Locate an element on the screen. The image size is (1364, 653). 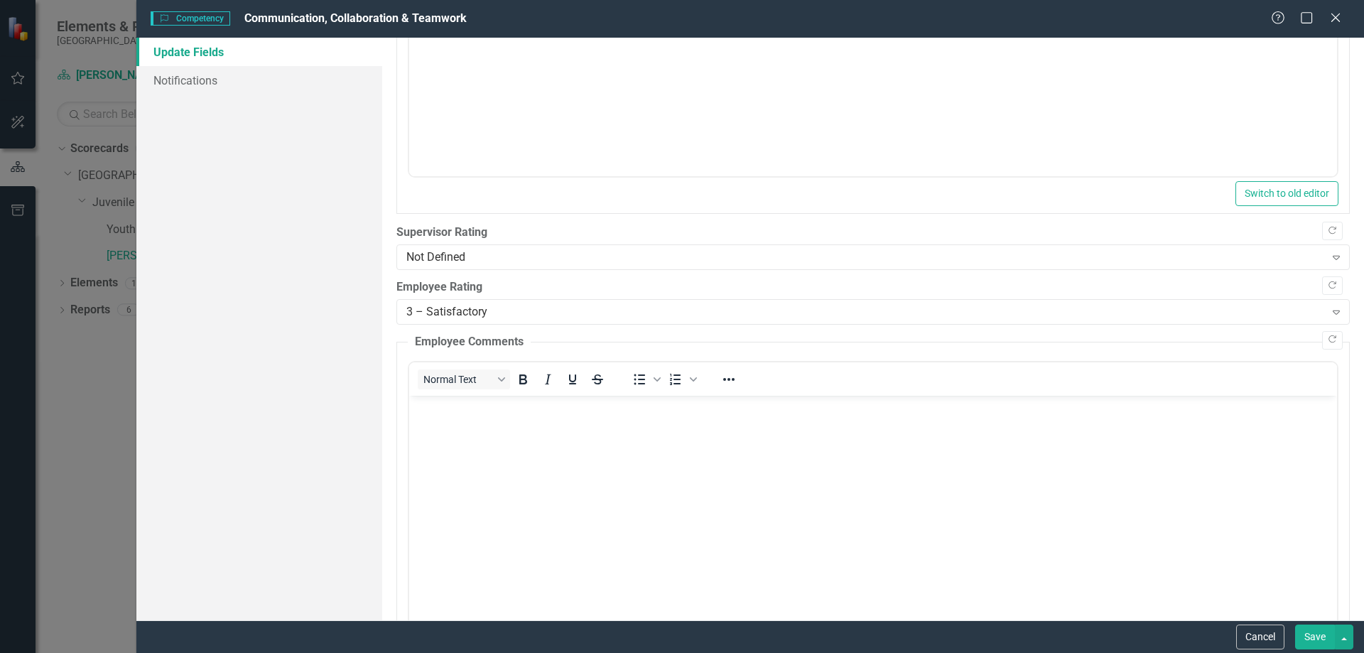
button: Cancel is located at coordinates (1260, 636).